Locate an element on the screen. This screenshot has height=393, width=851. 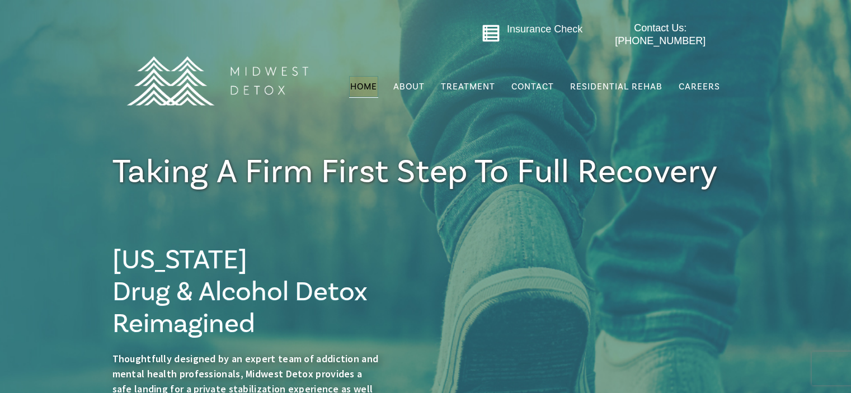
a: About is located at coordinates (409, 87).